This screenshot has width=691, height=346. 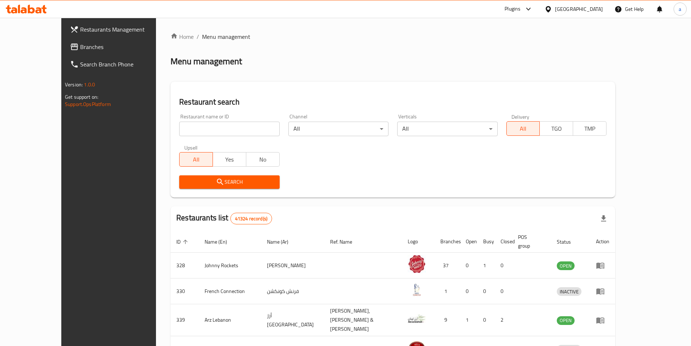 What do you see at coordinates (82, 97) in the screenshot?
I see `span: Get support on:` at bounding box center [82, 97].